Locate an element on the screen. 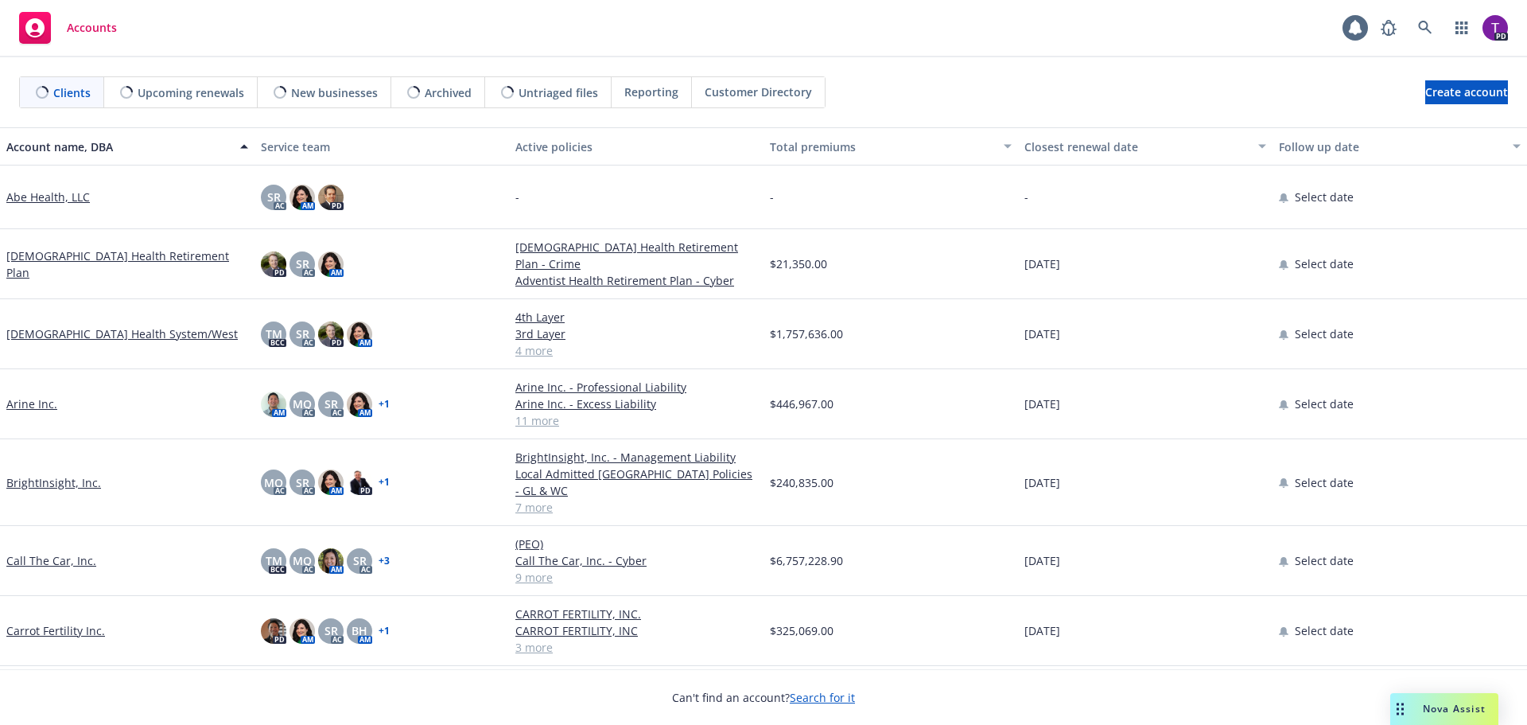  div: Closest renewal date is located at coordinates (1137, 146).